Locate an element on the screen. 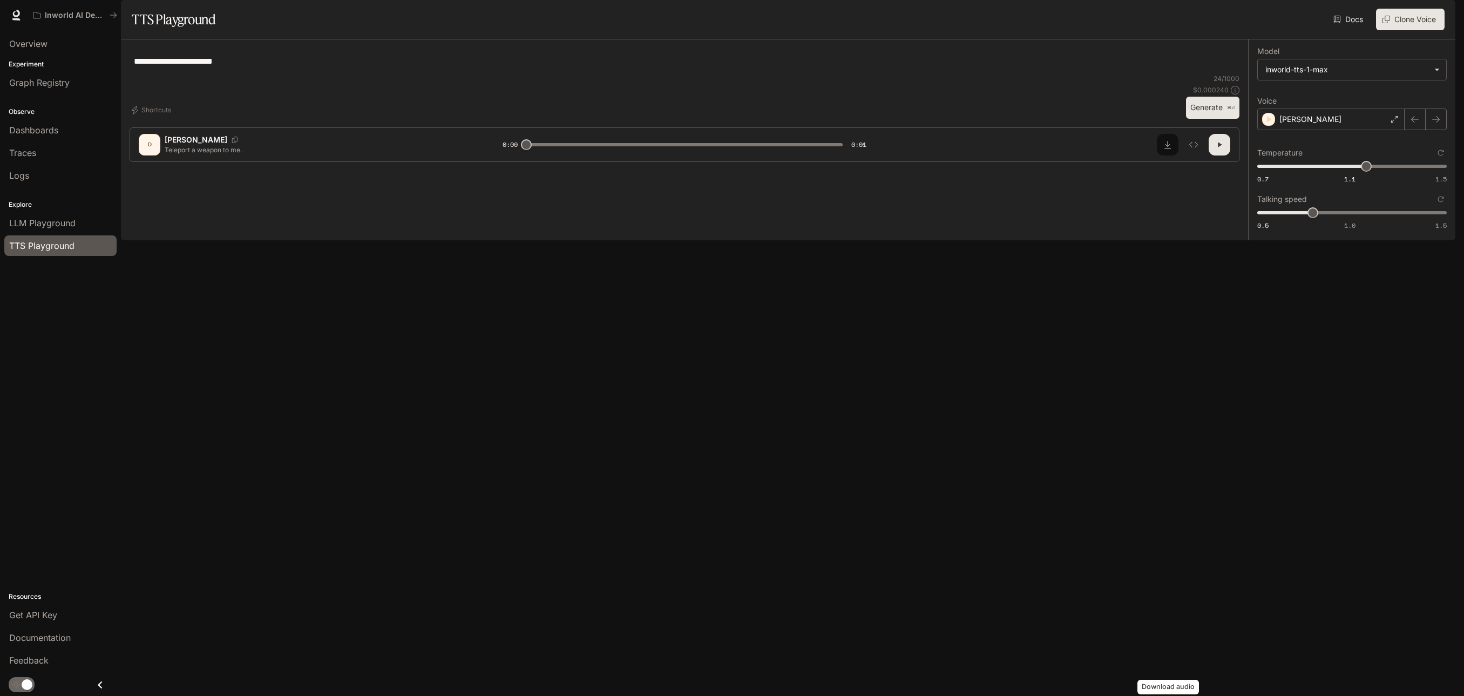 The image size is (1464, 696). a: Docs is located at coordinates (1349, 19).